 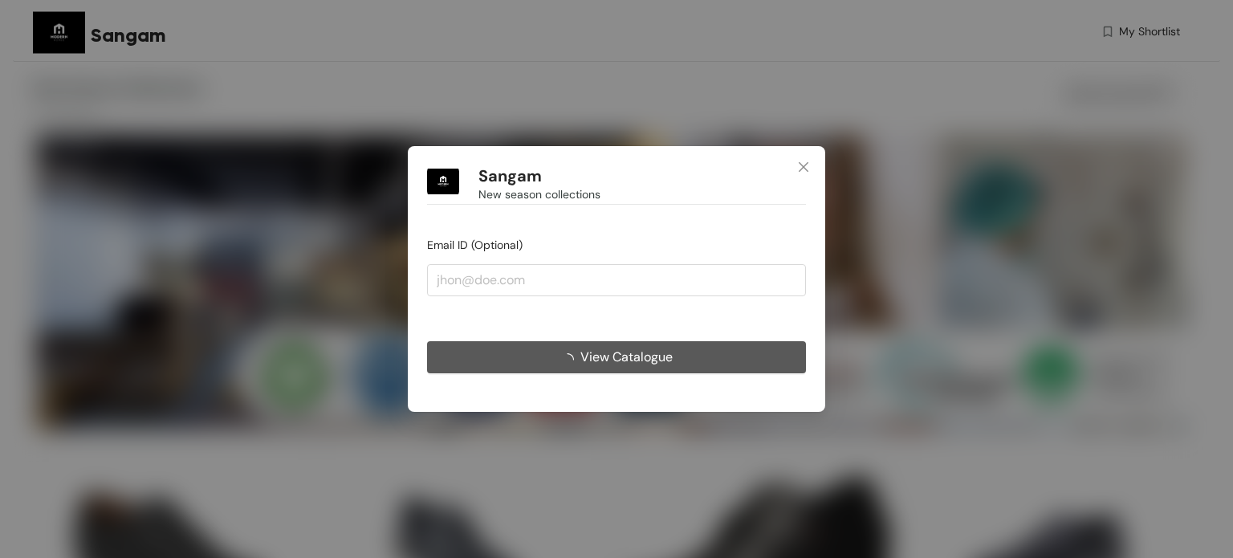 What do you see at coordinates (617, 280) in the screenshot?
I see `input: jhon@doe.com` at bounding box center [617, 280].